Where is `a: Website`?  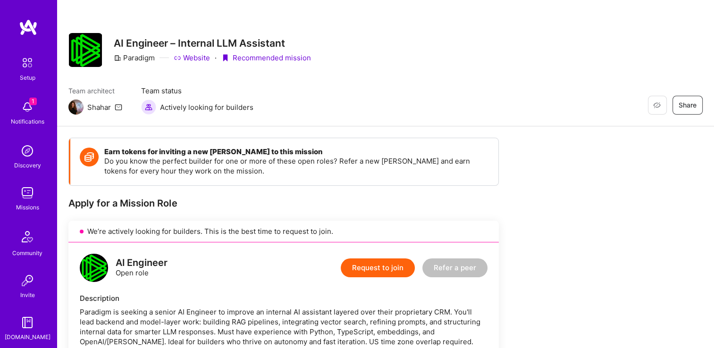
a: Website is located at coordinates (192, 58).